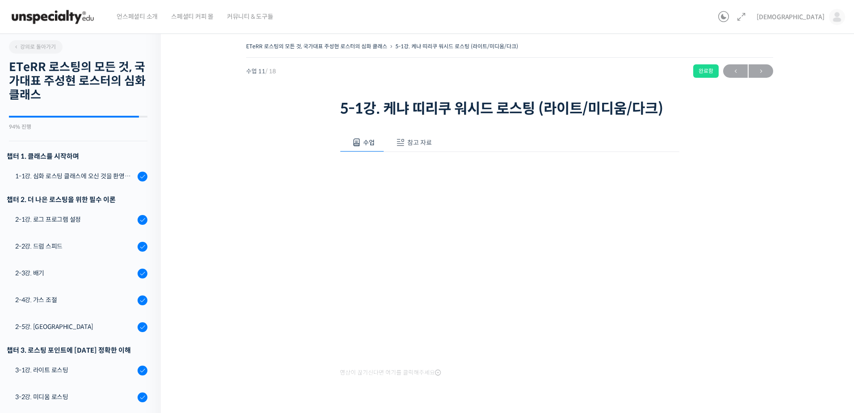 The width and height of the screenshot is (854, 413). What do you see at coordinates (78, 127) in the screenshot?
I see `div: 94% 진행` at bounding box center [78, 127].